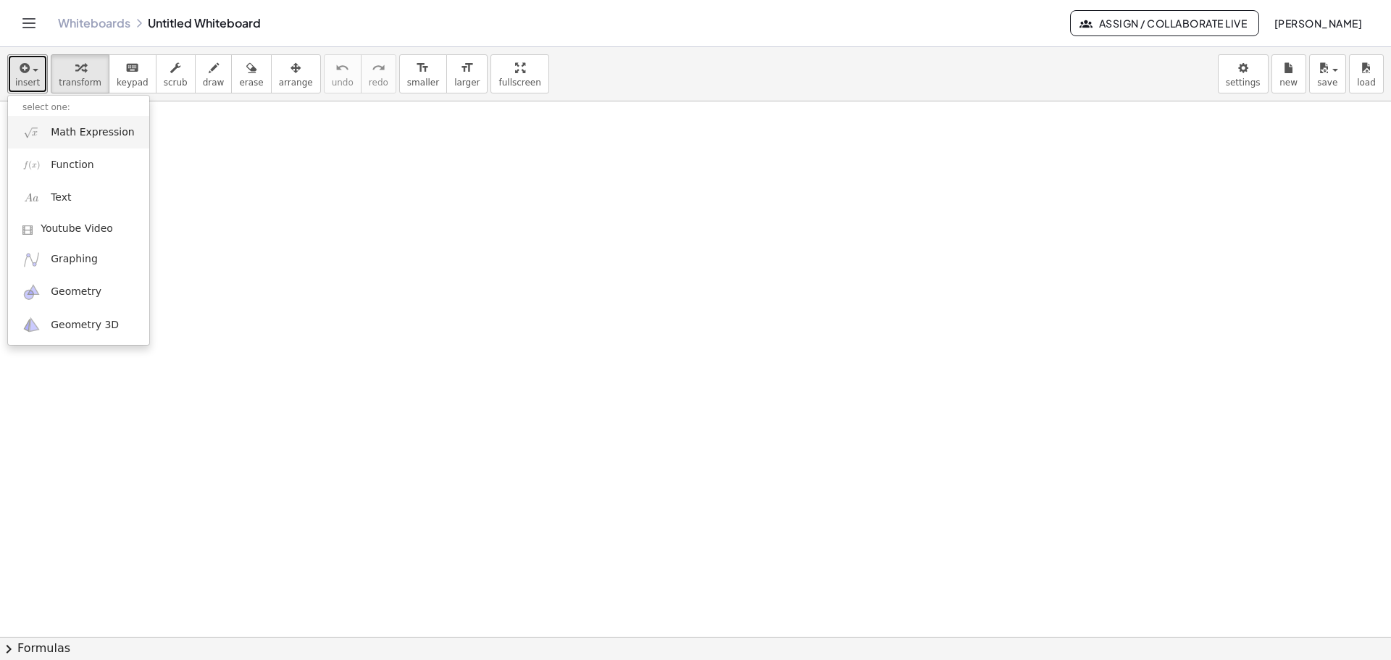 The height and width of the screenshot is (660, 1391). What do you see at coordinates (175, 74) in the screenshot?
I see `button: scrub` at bounding box center [175, 74].